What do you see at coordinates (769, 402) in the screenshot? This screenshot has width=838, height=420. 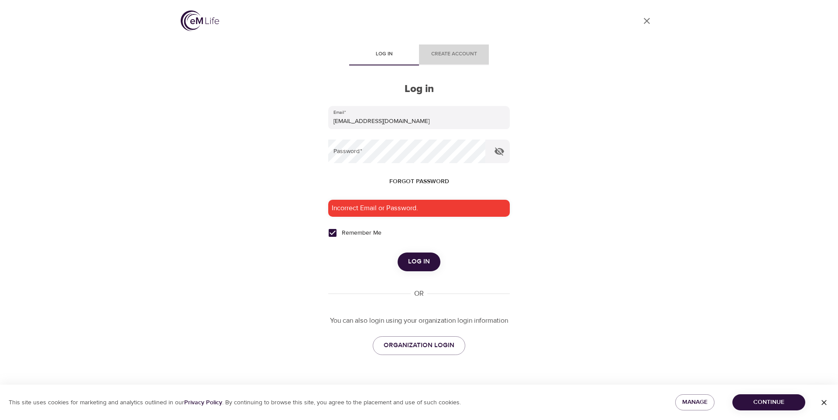 I see `button: Continue` at bounding box center [769, 402].